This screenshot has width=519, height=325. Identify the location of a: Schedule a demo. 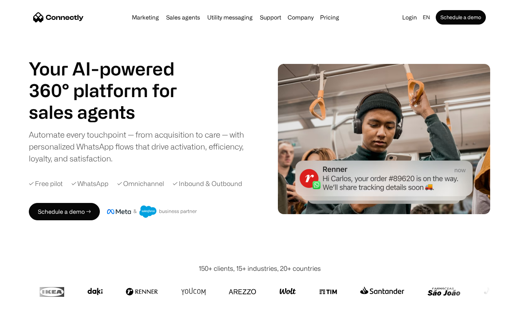
(461, 17).